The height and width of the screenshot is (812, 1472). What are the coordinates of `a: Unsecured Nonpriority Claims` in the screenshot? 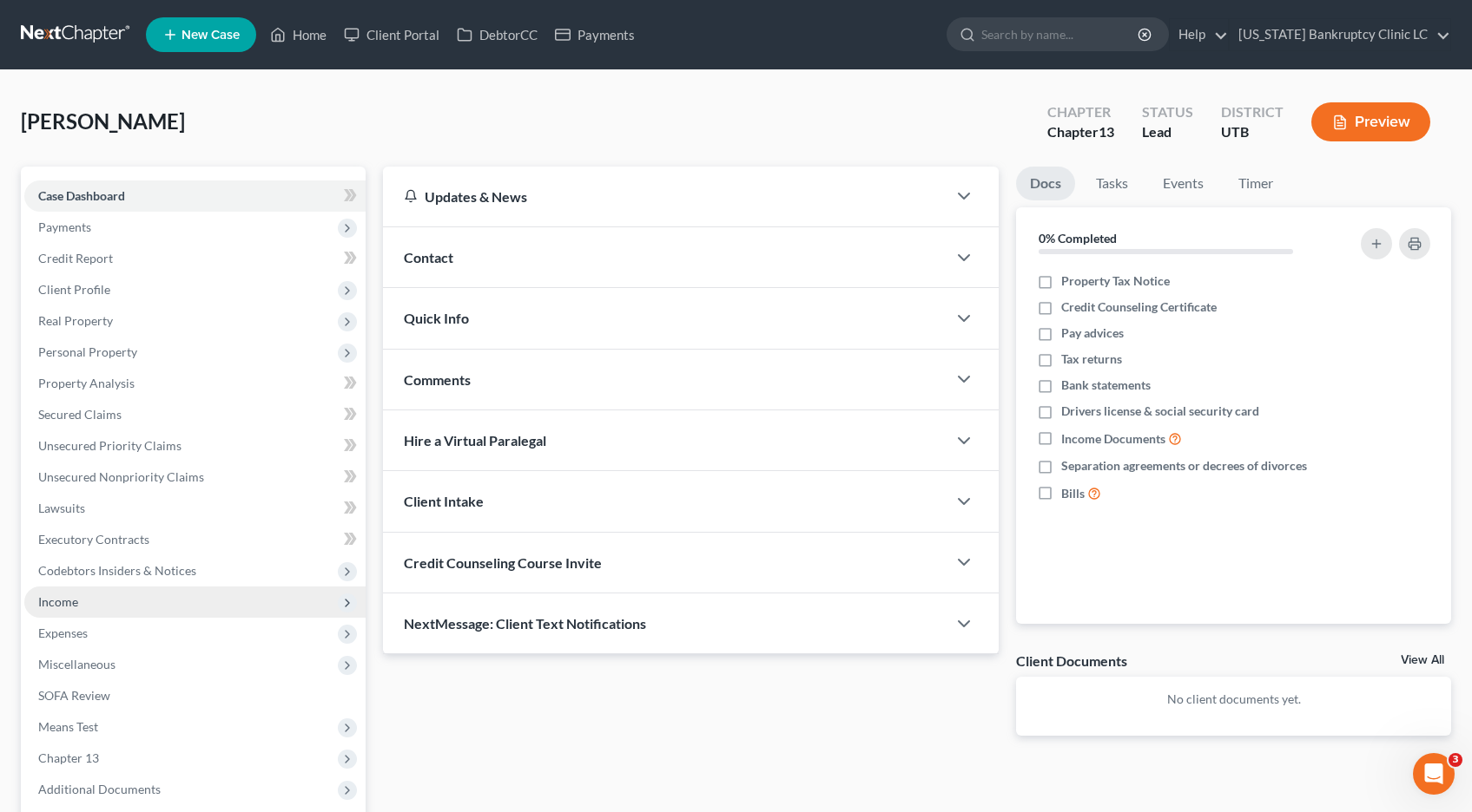 It's located at (195, 477).